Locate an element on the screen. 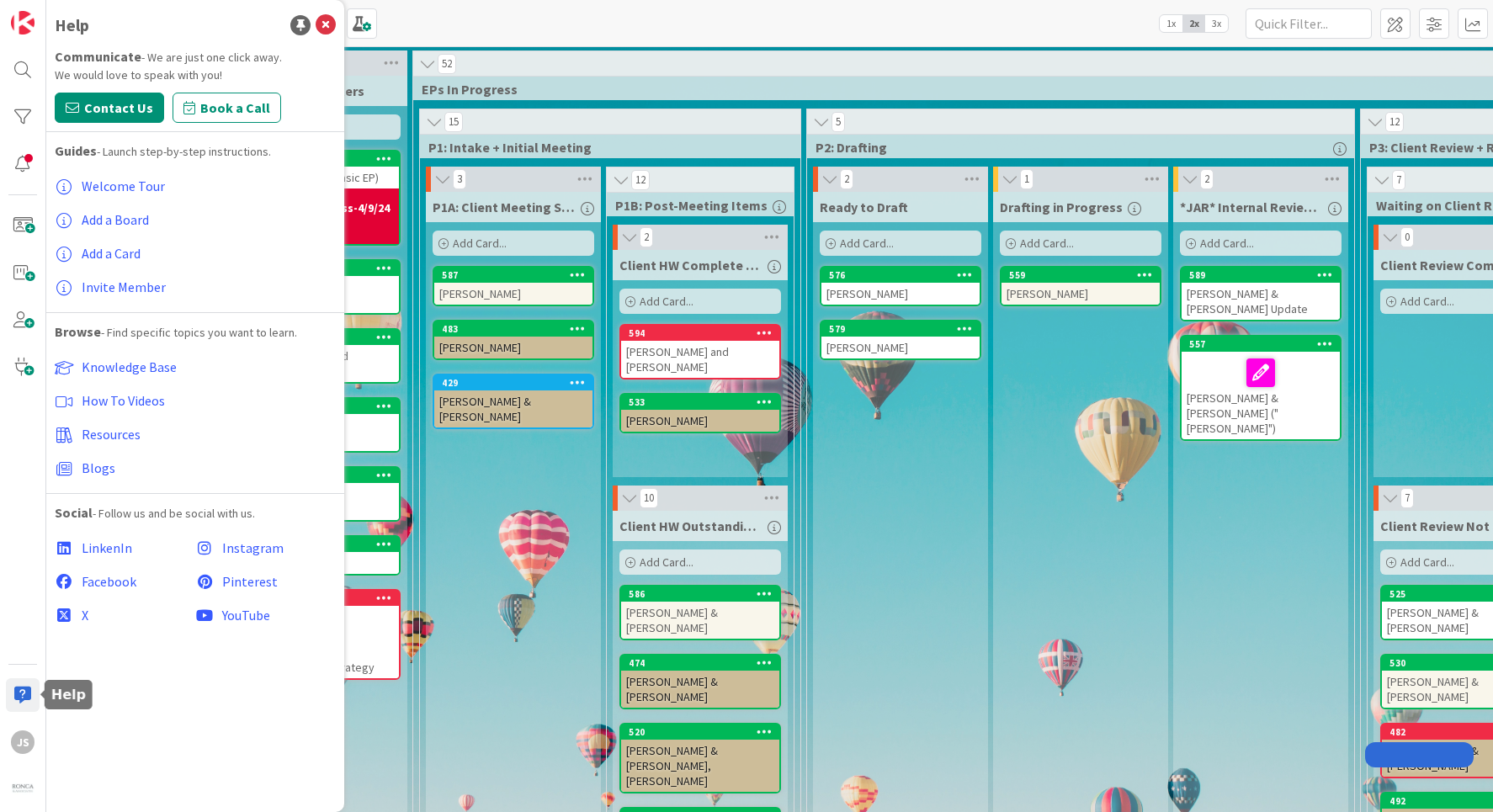  span: Welcome Tour is located at coordinates (122, 186).